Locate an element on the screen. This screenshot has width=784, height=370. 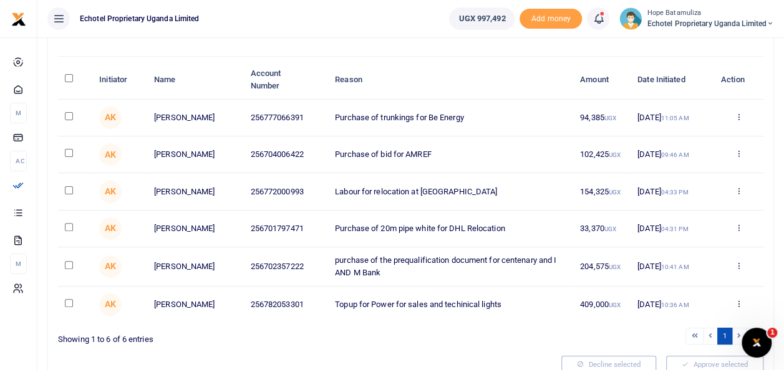
td: 102,425 is located at coordinates (602, 155).